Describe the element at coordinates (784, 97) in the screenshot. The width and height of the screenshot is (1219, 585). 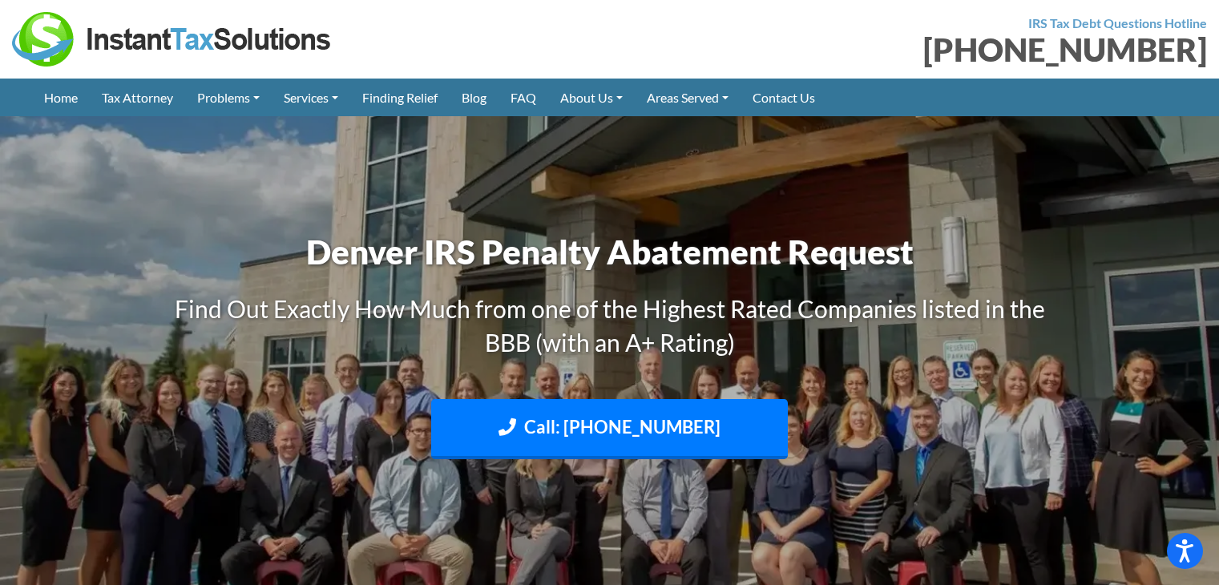
I see `a: Contact Us` at that location.